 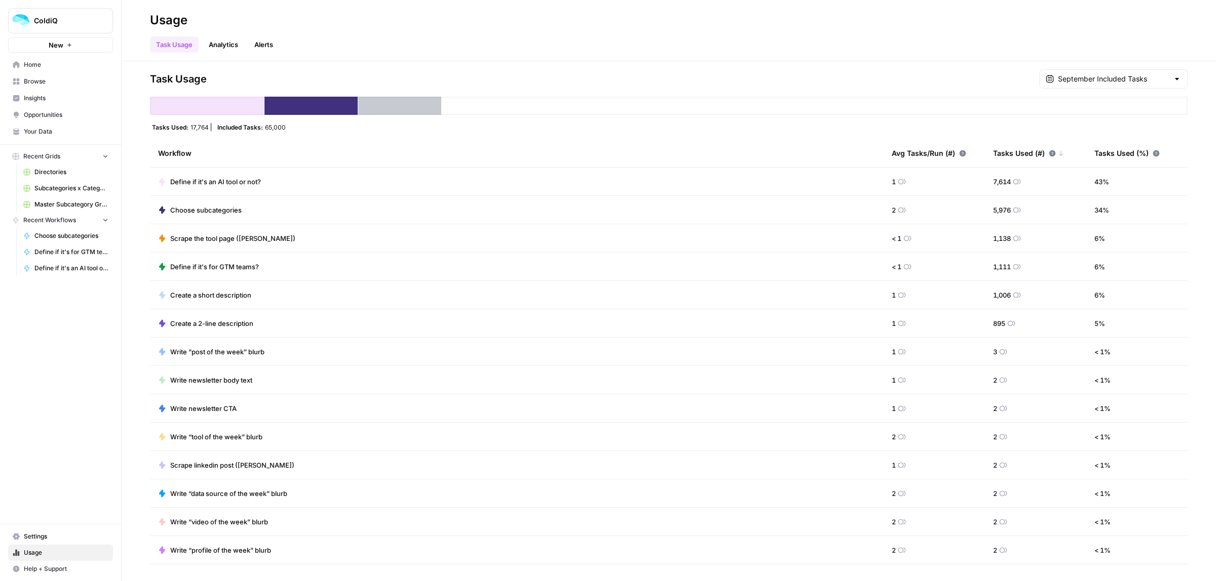 I want to click on a: Your Data, so click(x=60, y=132).